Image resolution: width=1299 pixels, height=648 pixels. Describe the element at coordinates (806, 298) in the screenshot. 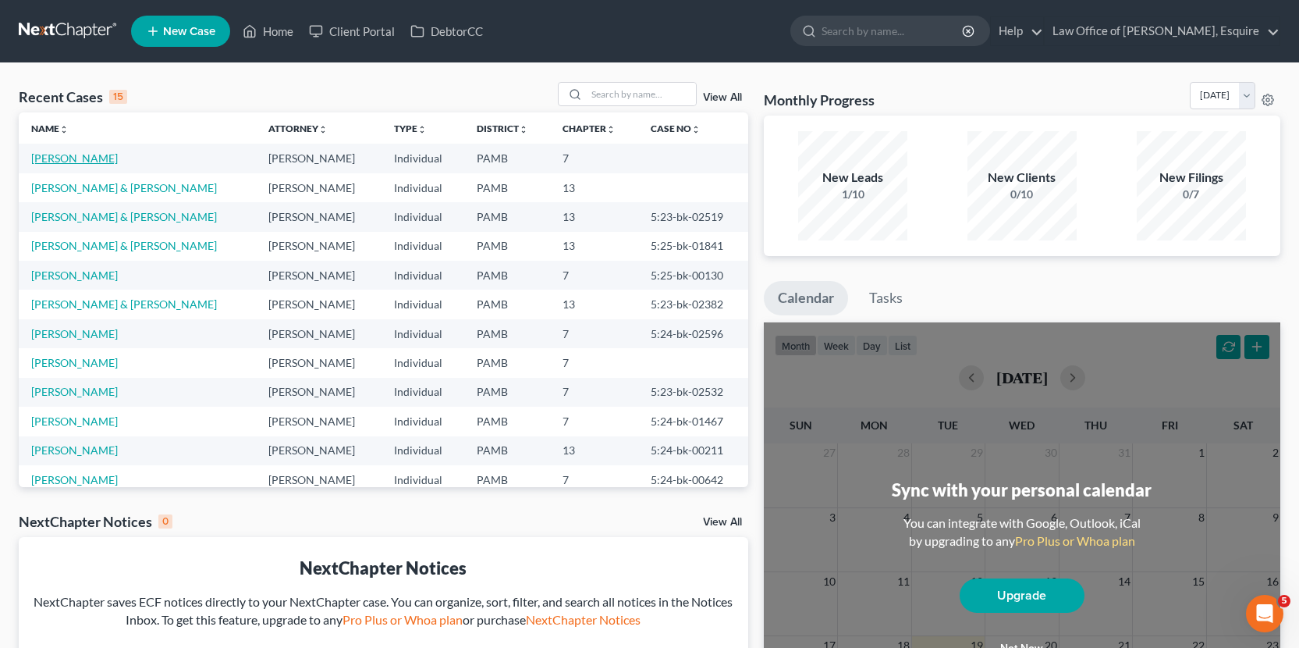

I see `a: Calendar` at that location.